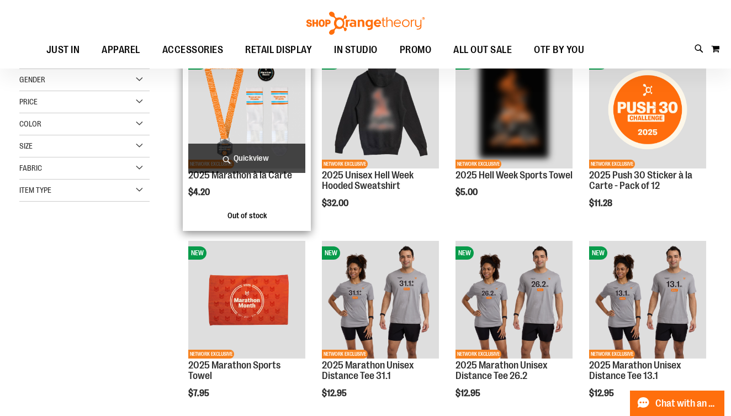  What do you see at coordinates (199, 393) in the screenshot?
I see `span: $7.95` at bounding box center [199, 393].